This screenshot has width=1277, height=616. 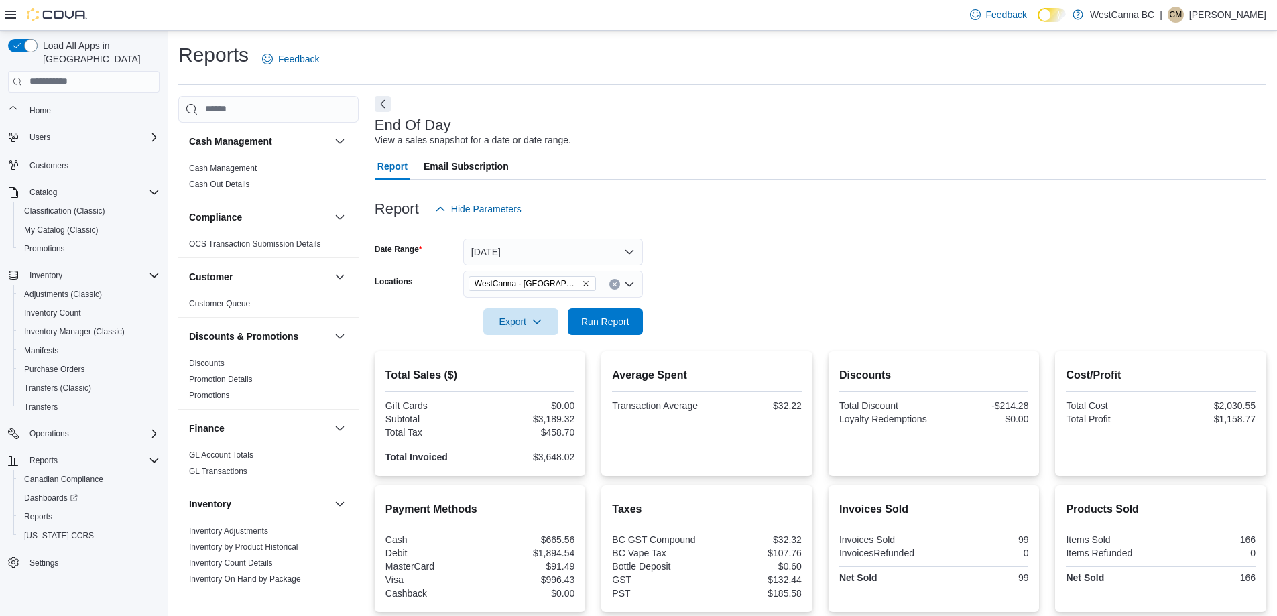 I want to click on div: Visa, so click(x=431, y=580).